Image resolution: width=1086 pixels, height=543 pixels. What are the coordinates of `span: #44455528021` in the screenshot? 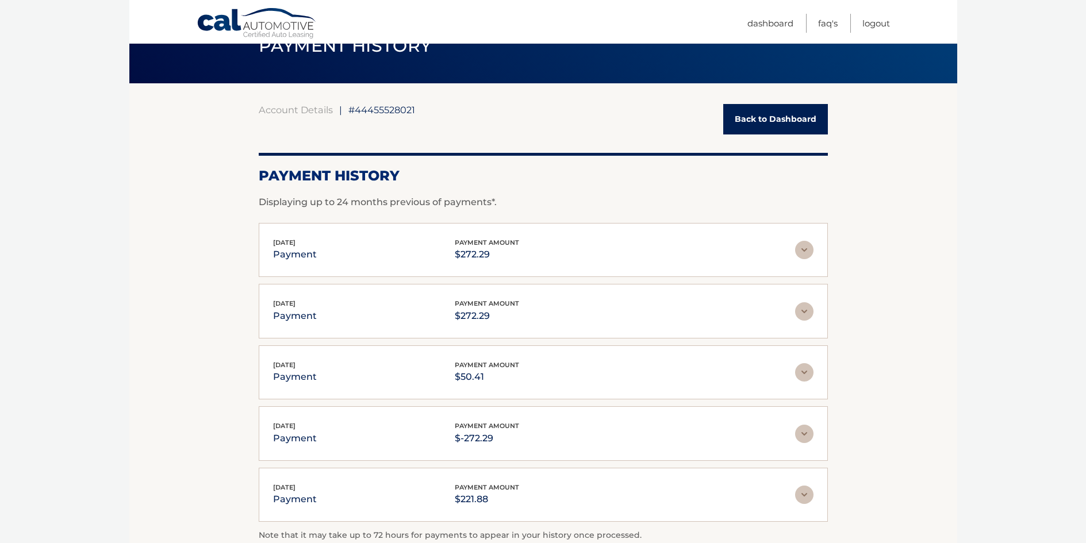 It's located at (382, 110).